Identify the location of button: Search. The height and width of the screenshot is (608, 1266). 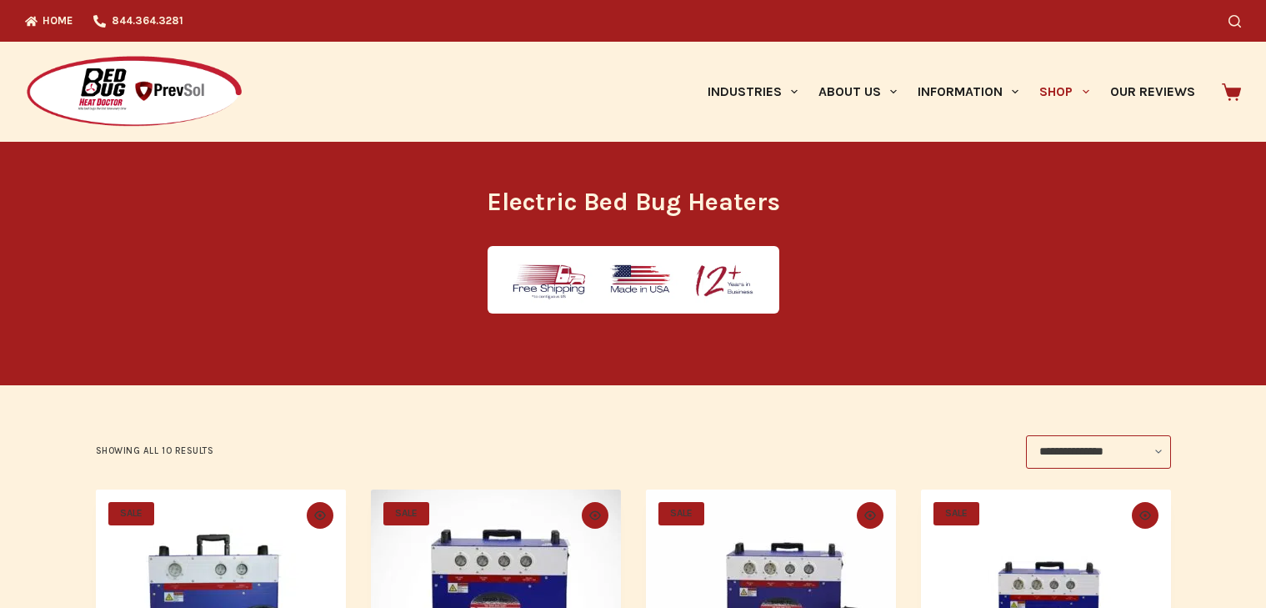
(1235, 21).